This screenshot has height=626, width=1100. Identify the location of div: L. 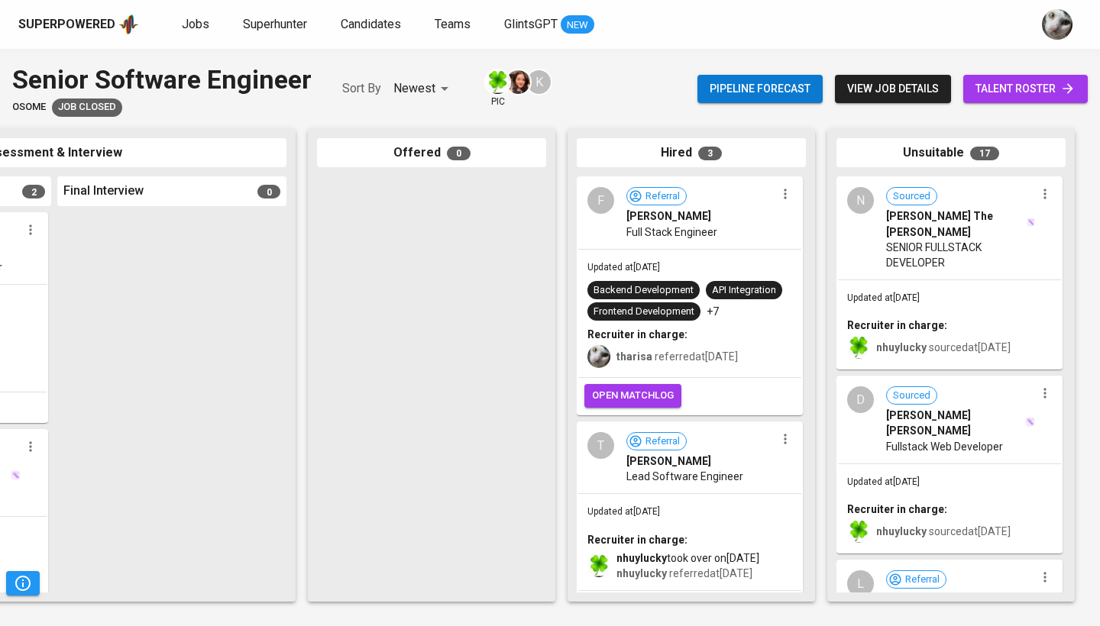
(860, 584).